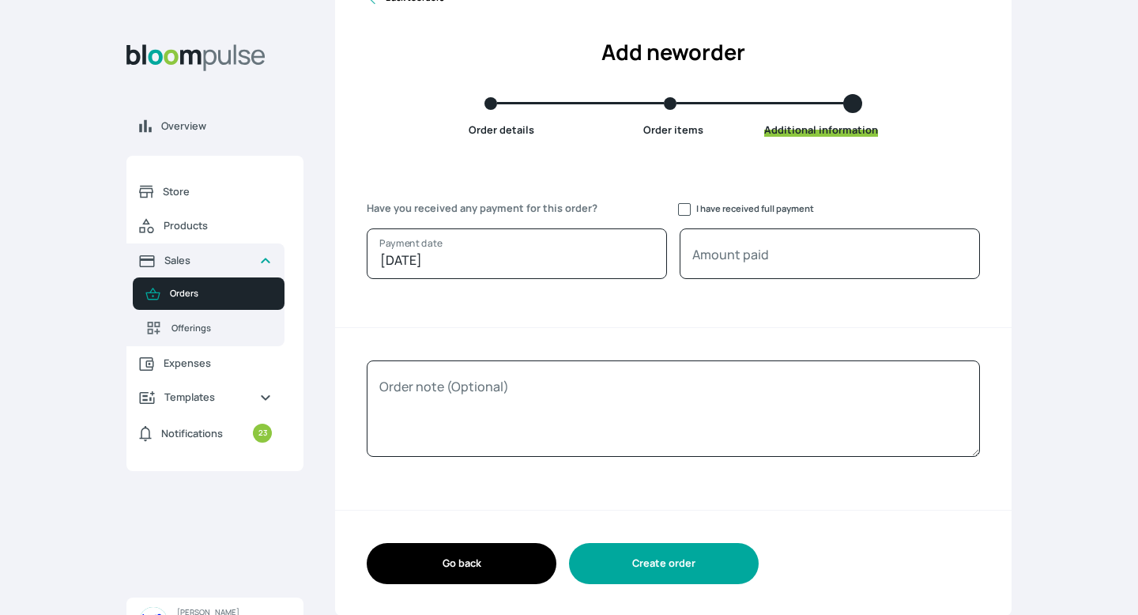 The height and width of the screenshot is (615, 1138). Describe the element at coordinates (205, 363) in the screenshot. I see `a: Expenses` at that location.